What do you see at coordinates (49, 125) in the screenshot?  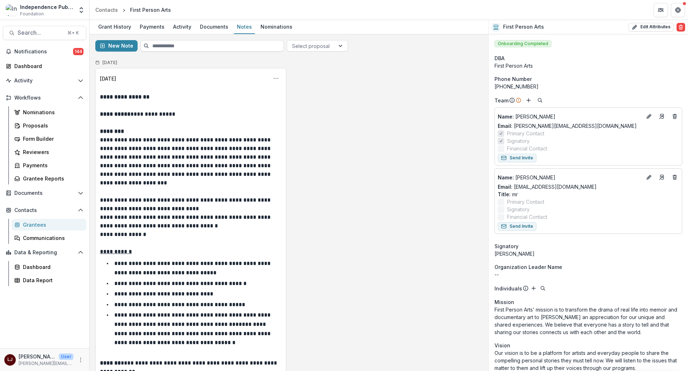 I see `a: Proposals` at bounding box center [49, 125].